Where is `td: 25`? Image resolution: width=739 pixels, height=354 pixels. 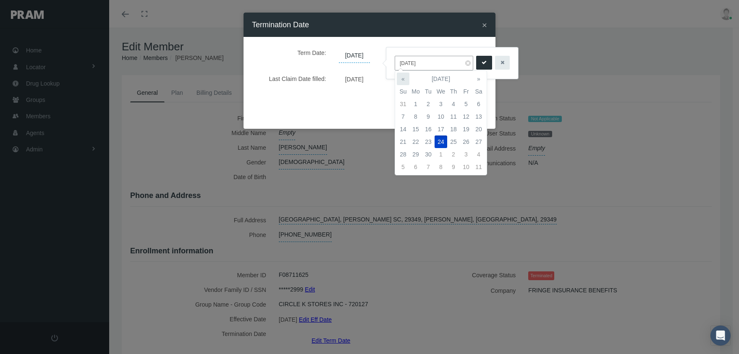
td: 25 is located at coordinates (453, 142).